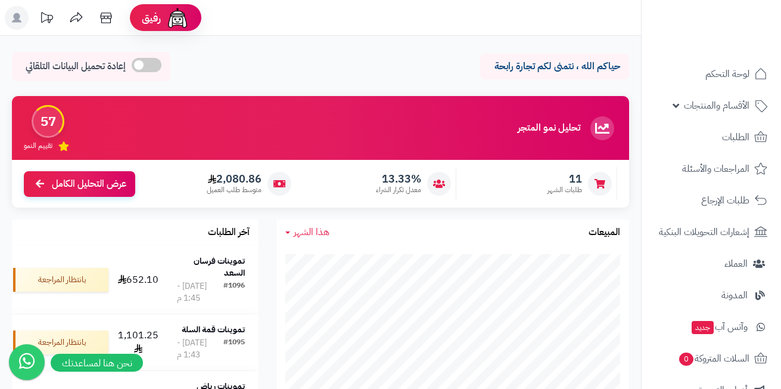 The height and width of the screenshot is (389, 781). I want to click on span: عرض التحليل الكامل, so click(89, 184).